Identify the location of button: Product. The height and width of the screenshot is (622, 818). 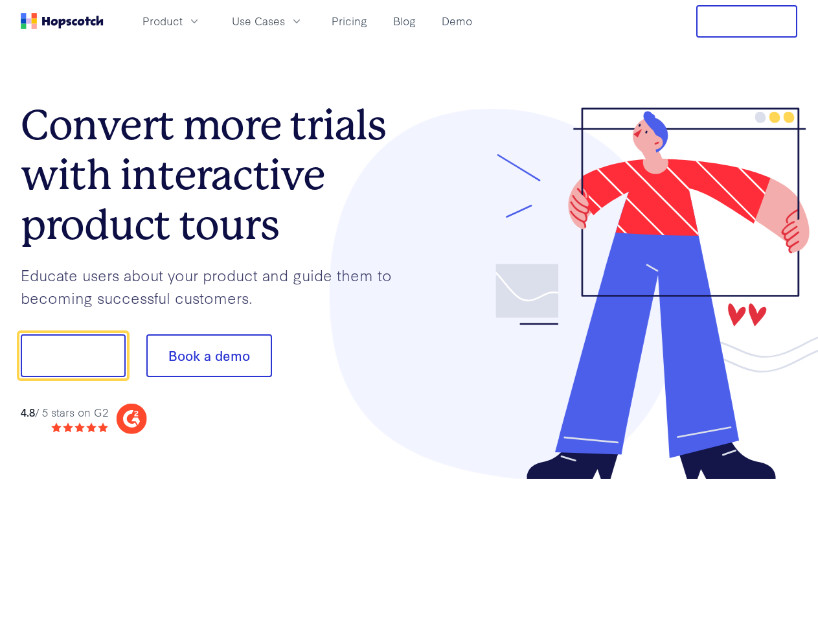
(172, 21).